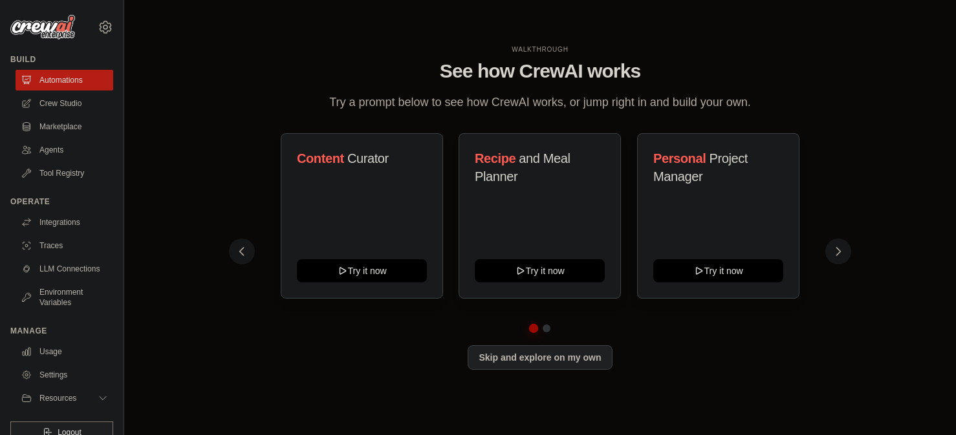 Image resolution: width=956 pixels, height=435 pixels. Describe the element at coordinates (43, 27) in the screenshot. I see `img: Logo` at that location.